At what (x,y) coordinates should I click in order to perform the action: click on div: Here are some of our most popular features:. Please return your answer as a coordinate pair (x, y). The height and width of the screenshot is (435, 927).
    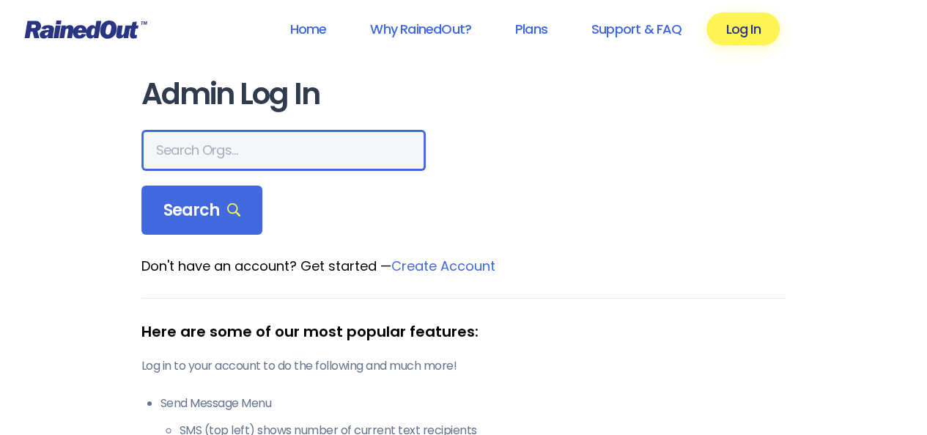
    Looking at the image, I should click on (464, 331).